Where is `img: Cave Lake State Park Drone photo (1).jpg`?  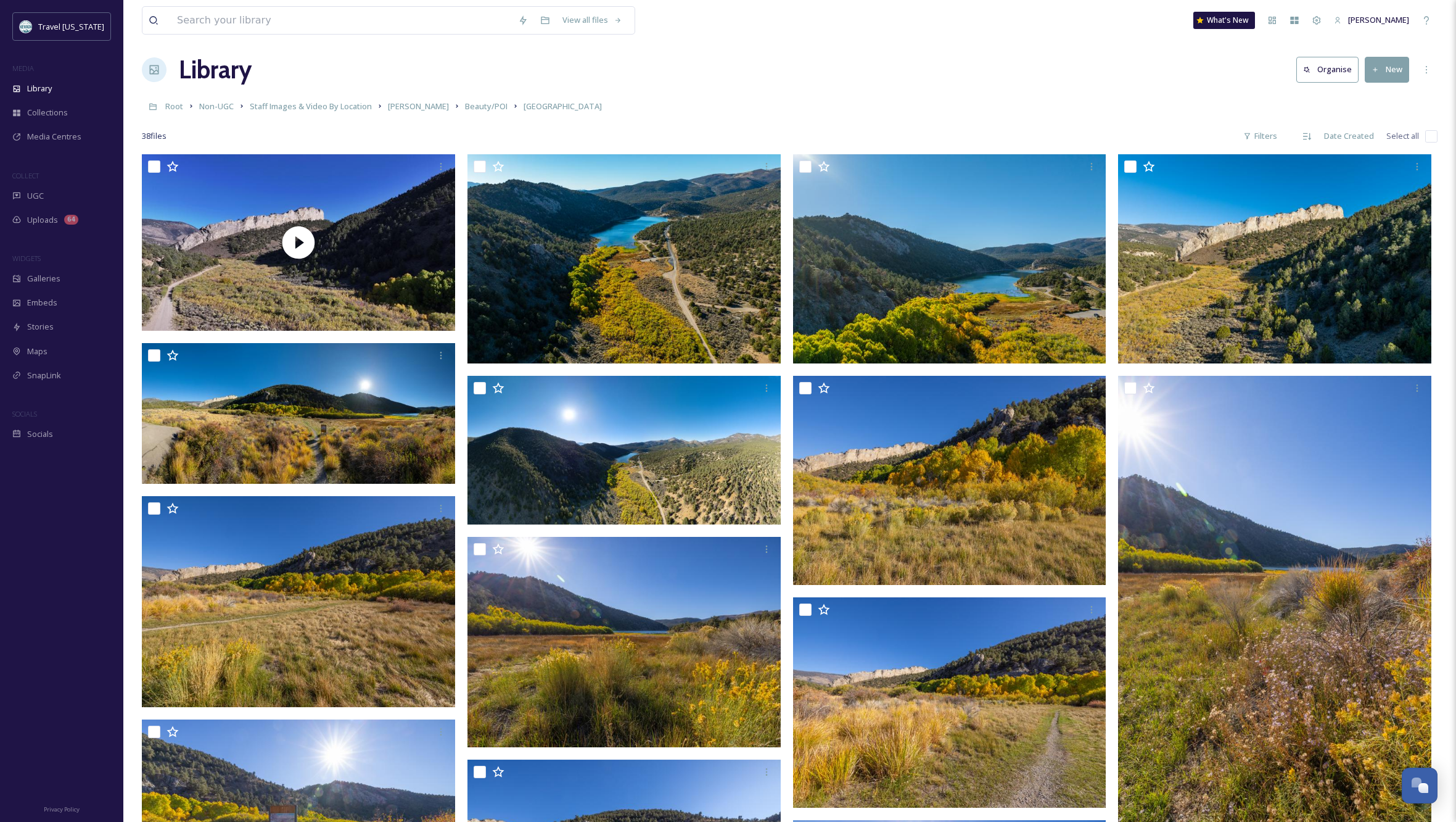 img: Cave Lake State Park Drone photo (1).jpg is located at coordinates (950, 259).